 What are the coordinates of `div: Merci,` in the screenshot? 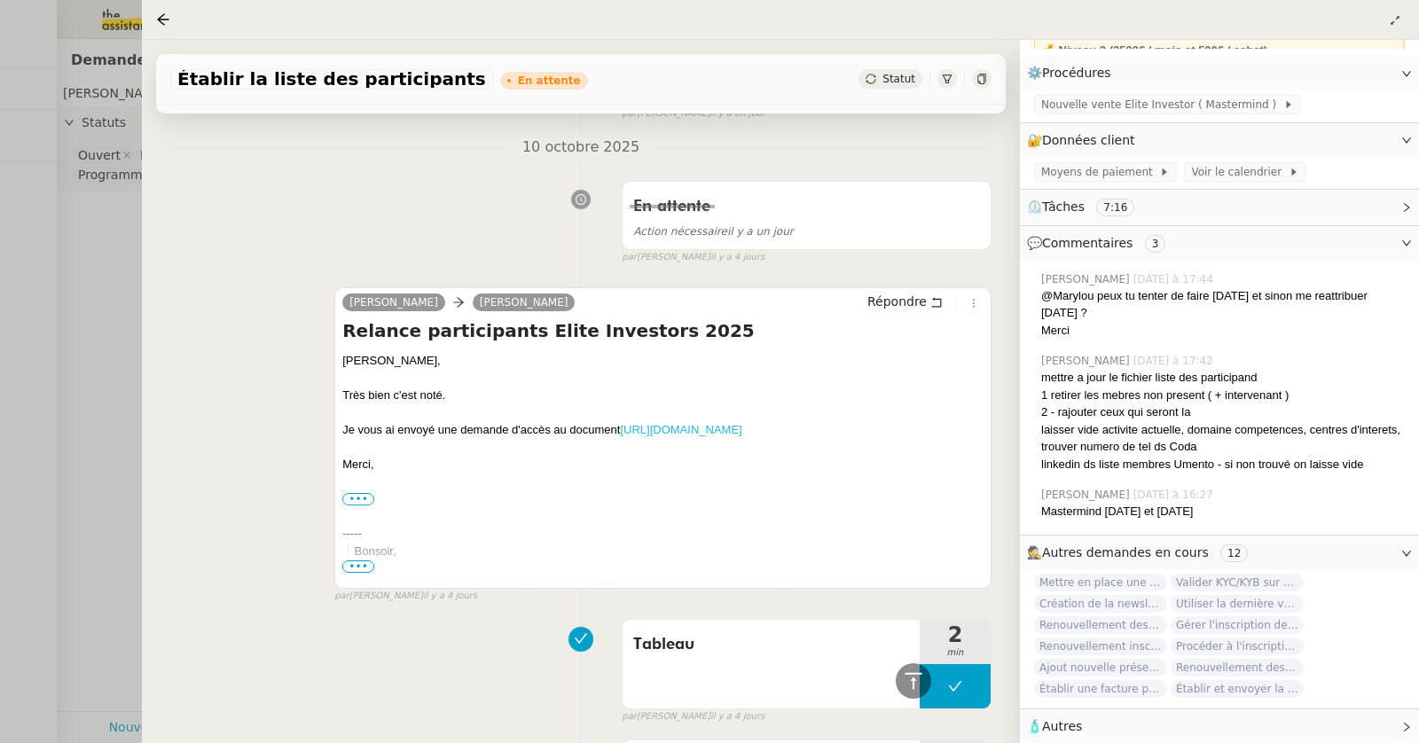 It's located at (663, 465).